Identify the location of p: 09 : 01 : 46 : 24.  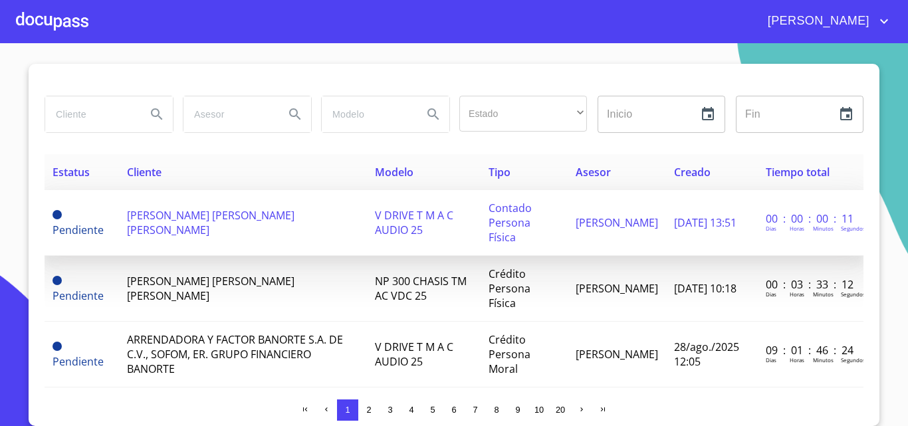
(811, 350).